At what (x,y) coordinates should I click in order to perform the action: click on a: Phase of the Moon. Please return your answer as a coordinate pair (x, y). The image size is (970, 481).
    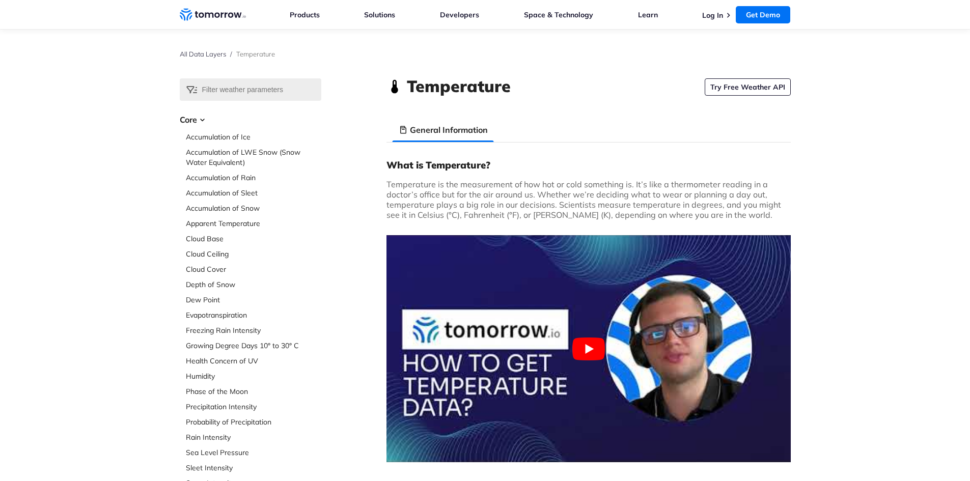
    Looking at the image, I should click on (254, 392).